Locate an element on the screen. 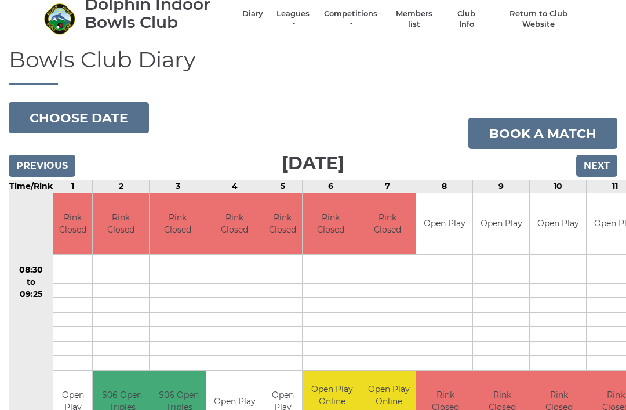 The image size is (626, 410). td: 7 is located at coordinates (388, 187).